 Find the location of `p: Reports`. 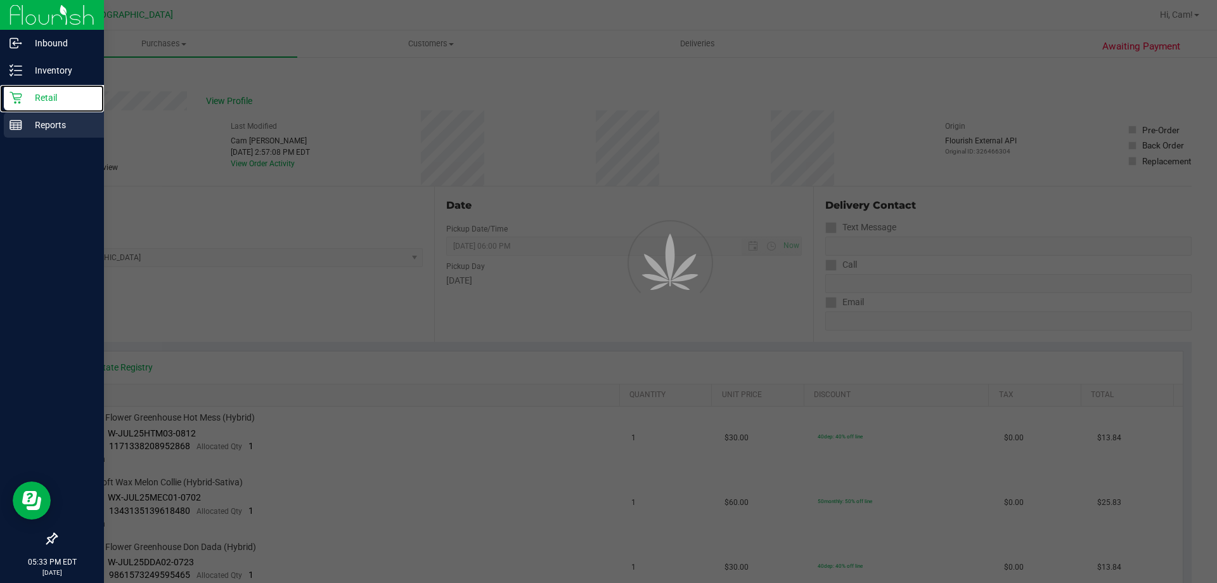

p: Reports is located at coordinates (60, 125).